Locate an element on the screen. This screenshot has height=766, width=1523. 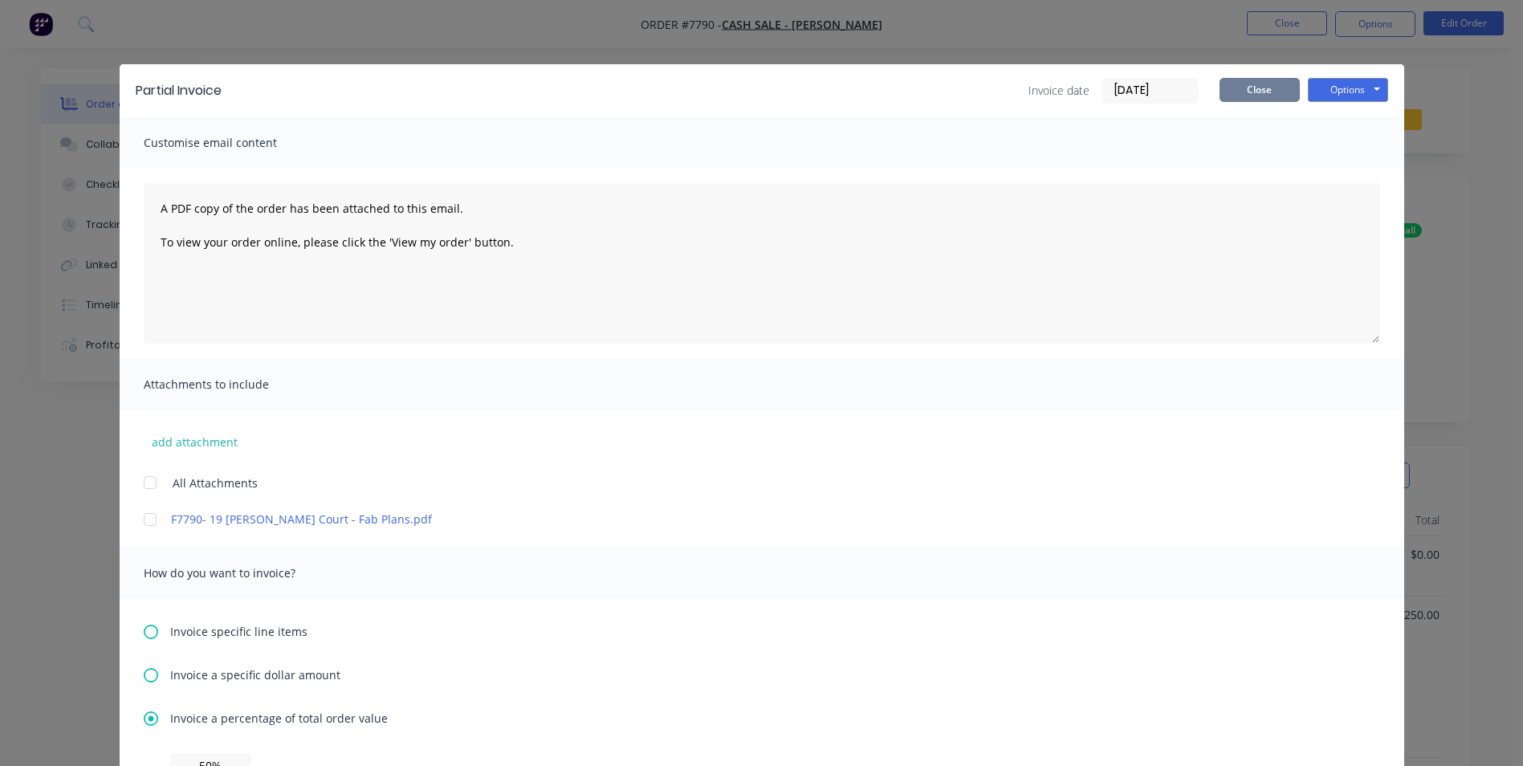
span: Invoice a specific dollar amount is located at coordinates (255, 675).